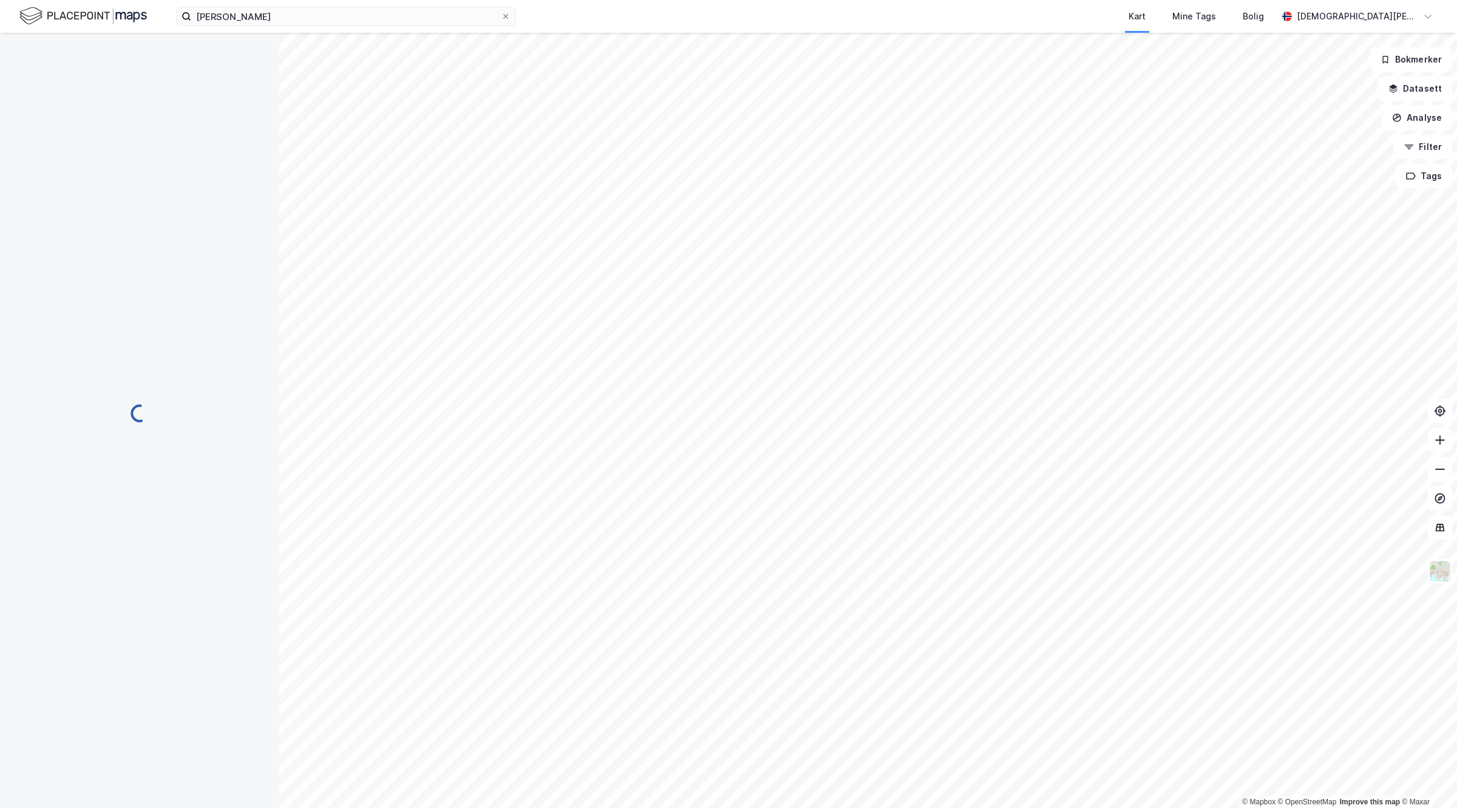  What do you see at coordinates (1253, 16) in the screenshot?
I see `div: Bolig` at bounding box center [1253, 16].